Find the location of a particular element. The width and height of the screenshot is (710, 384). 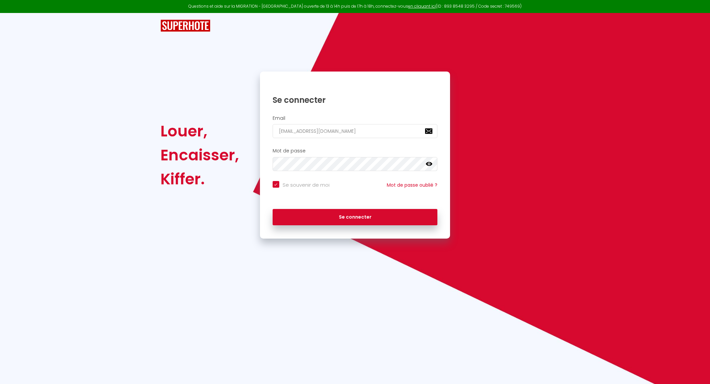

a: Mot de passe oublié ? is located at coordinates (412, 185).